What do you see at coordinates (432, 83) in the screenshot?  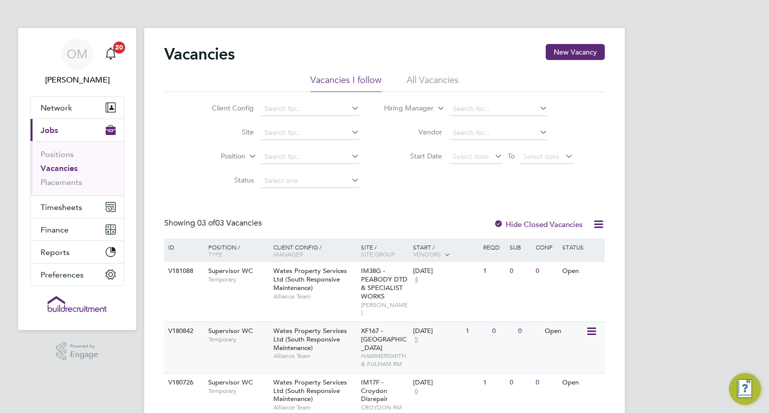 I see `li: All Vacancies` at bounding box center [432, 83].